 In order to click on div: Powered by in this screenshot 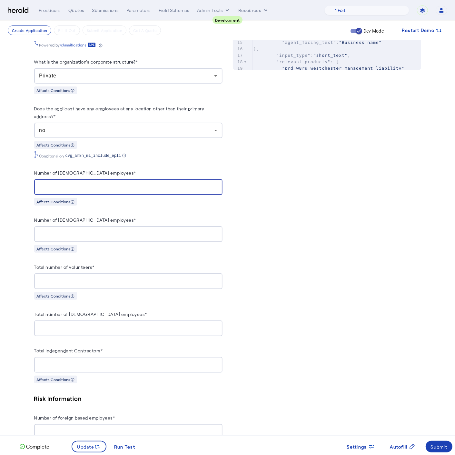, I will do `click(71, 45)`.